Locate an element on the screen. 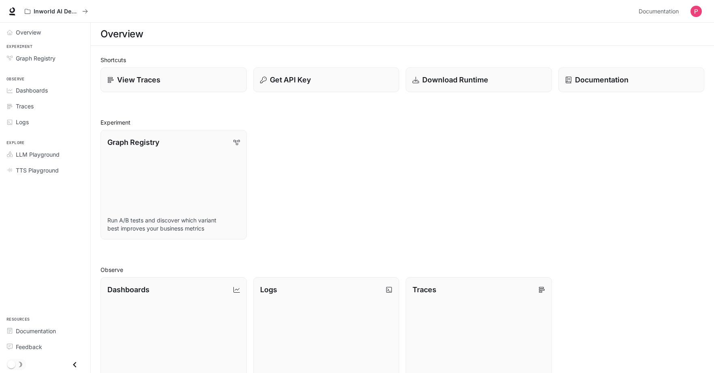 The height and width of the screenshot is (373, 714). span: TTS Playground is located at coordinates (37, 170).